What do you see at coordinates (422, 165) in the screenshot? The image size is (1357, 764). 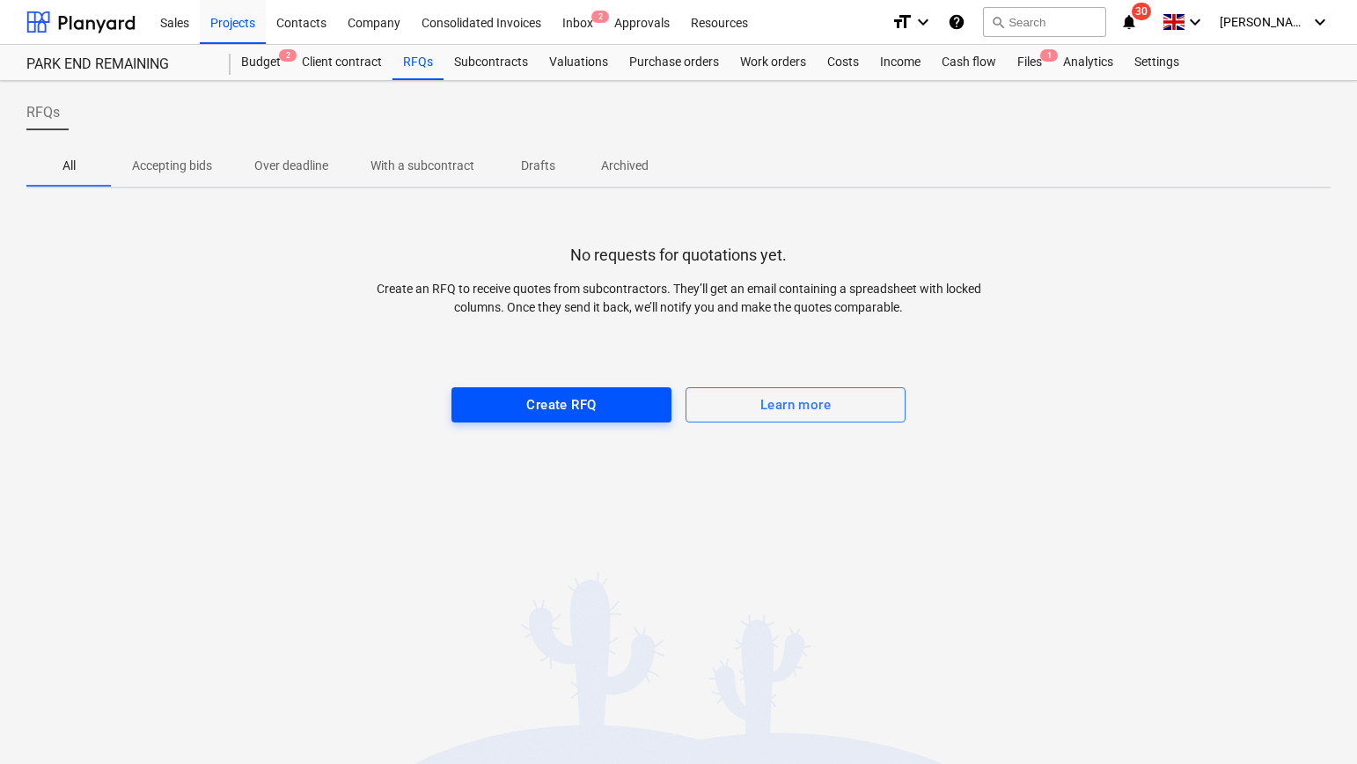 I see `p: With a subcontract` at bounding box center [422, 165].